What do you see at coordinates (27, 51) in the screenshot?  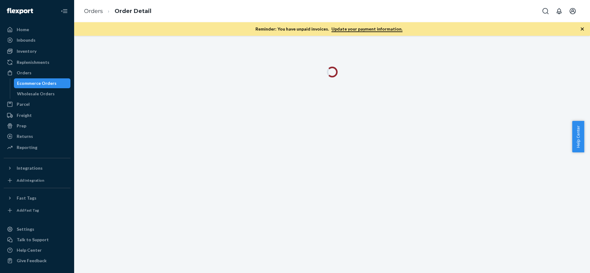 I see `div: Inventory` at bounding box center [27, 51].